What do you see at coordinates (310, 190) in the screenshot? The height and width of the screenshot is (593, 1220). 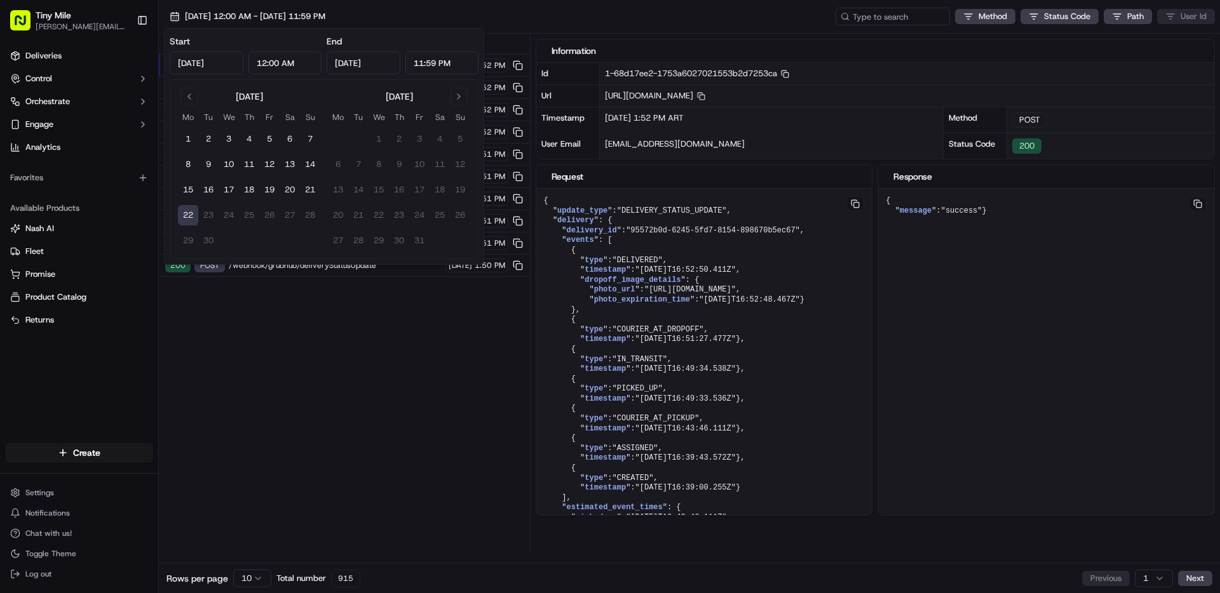 I see `button: 21` at bounding box center [310, 190].